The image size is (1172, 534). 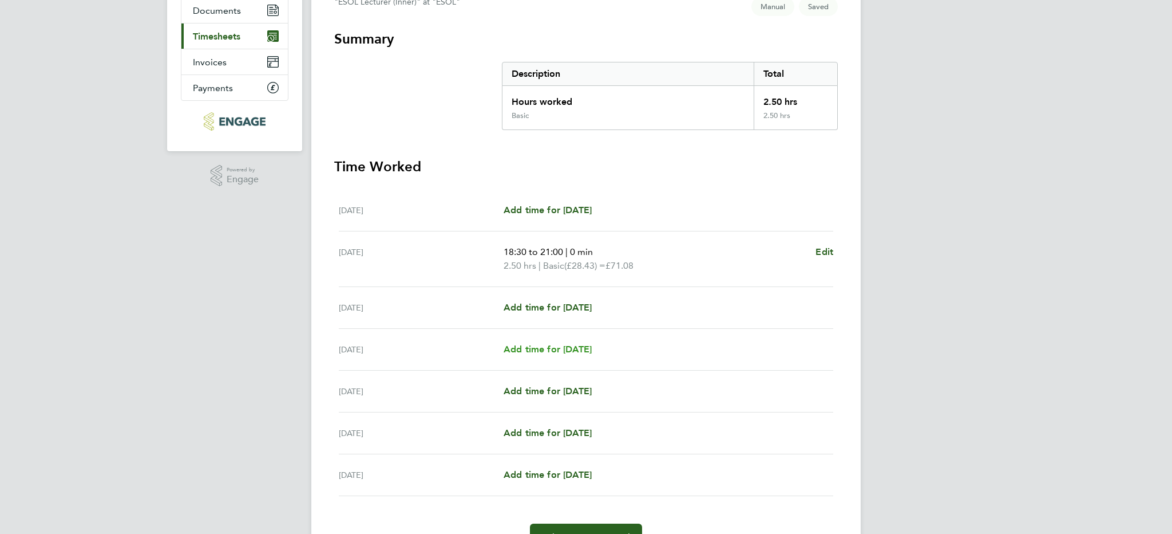 I want to click on div: Description, so click(x=628, y=74).